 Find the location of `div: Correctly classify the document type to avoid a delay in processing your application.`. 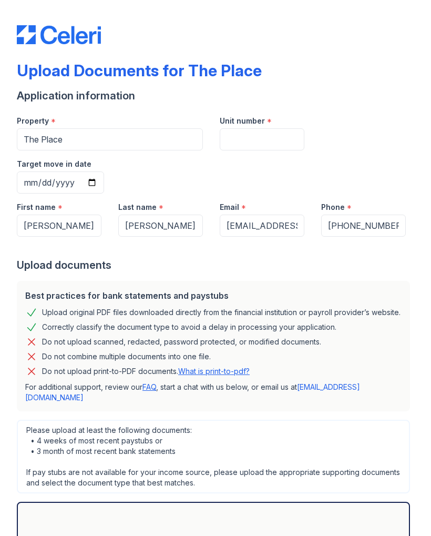

div: Correctly classify the document type to avoid a delay in processing your application. is located at coordinates (189, 327).